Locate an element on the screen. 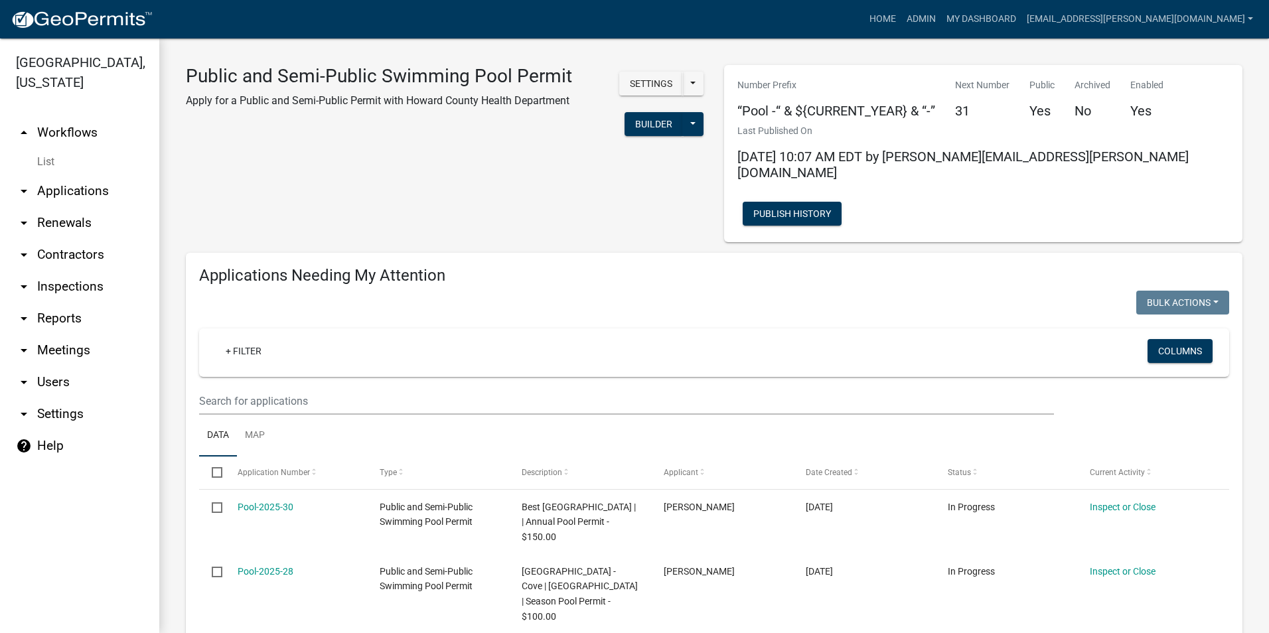 This screenshot has height=633, width=1269. button: Settings is located at coordinates (651, 84).